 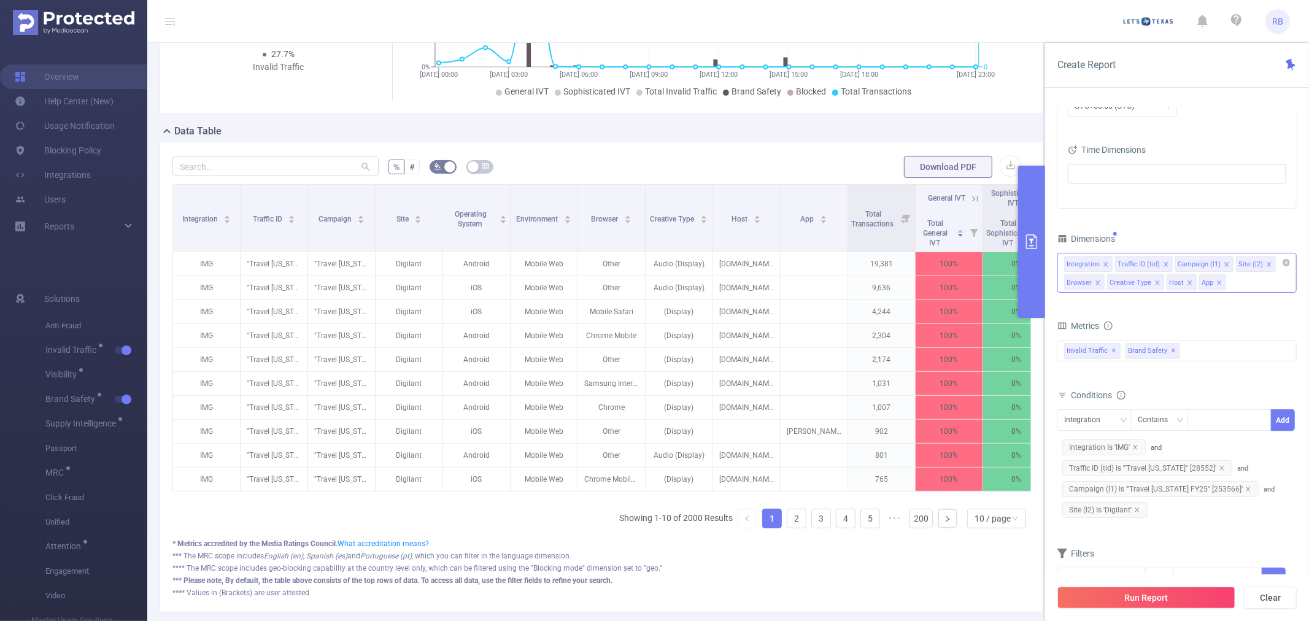 What do you see at coordinates (65, 546) in the screenshot?
I see `span: Attention` at bounding box center [65, 546].